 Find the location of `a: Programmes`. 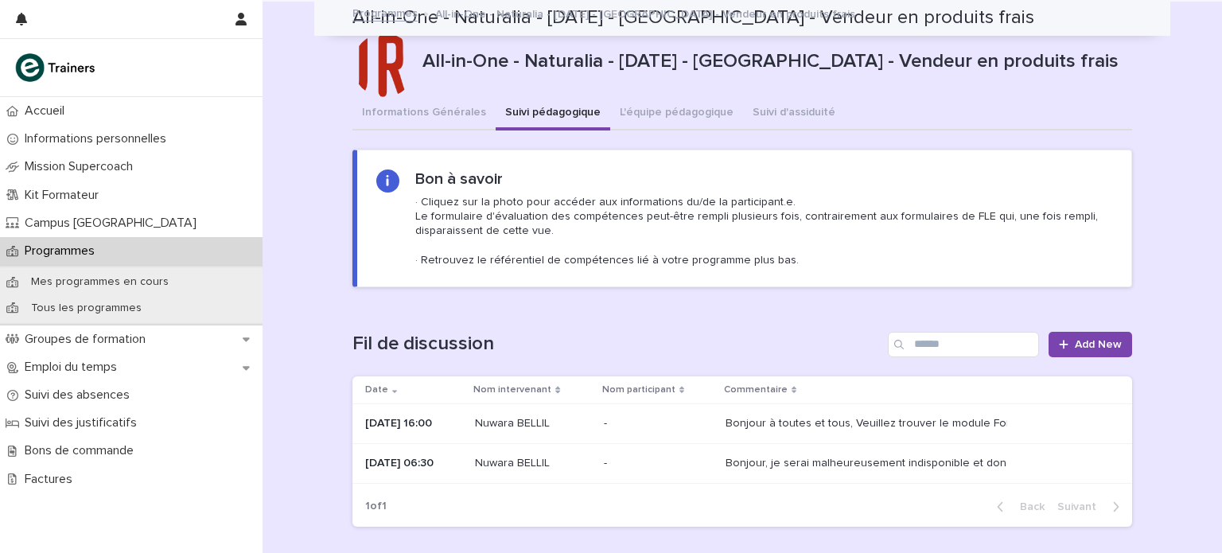

a: Programmes is located at coordinates (385, 12).